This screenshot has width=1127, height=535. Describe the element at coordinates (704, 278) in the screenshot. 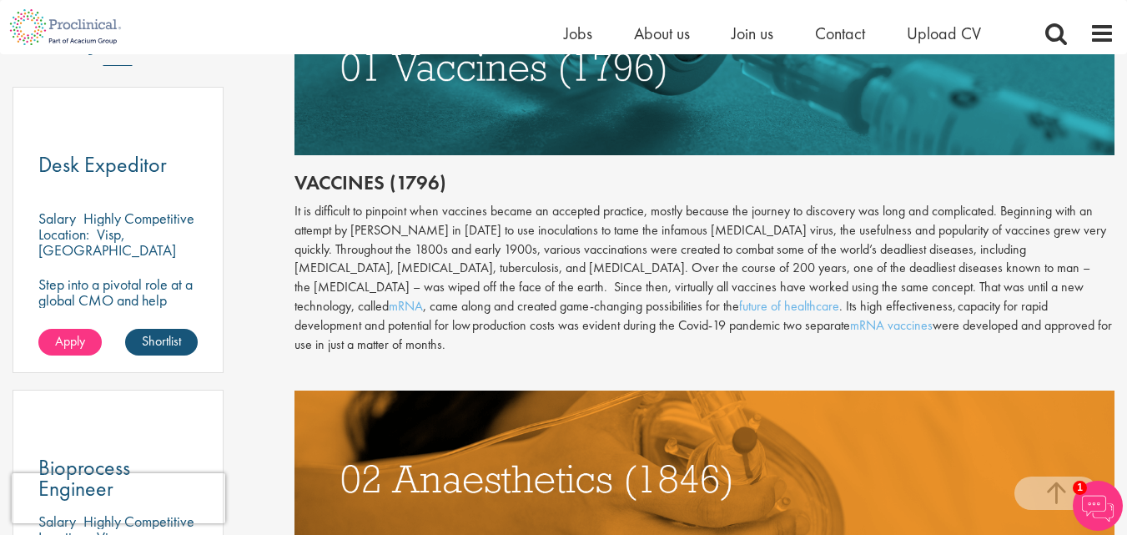

I see `div: It is difficult to pinpoint when vaccines became an accepted practice, mostly because the journey...` at that location.